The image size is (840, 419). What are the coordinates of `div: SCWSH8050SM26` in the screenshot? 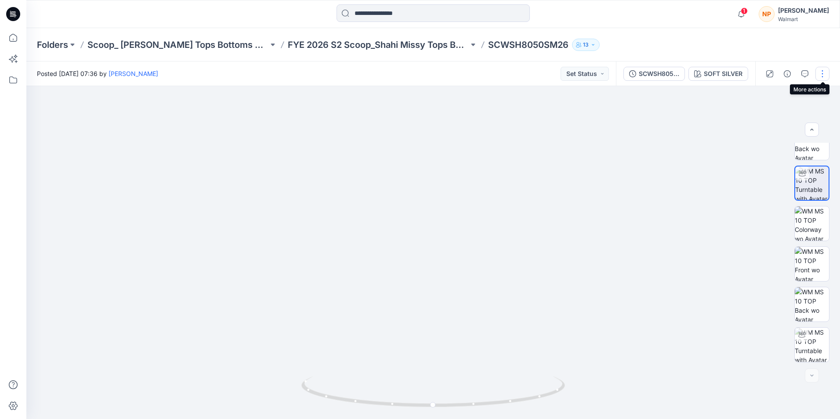 It's located at (659, 74).